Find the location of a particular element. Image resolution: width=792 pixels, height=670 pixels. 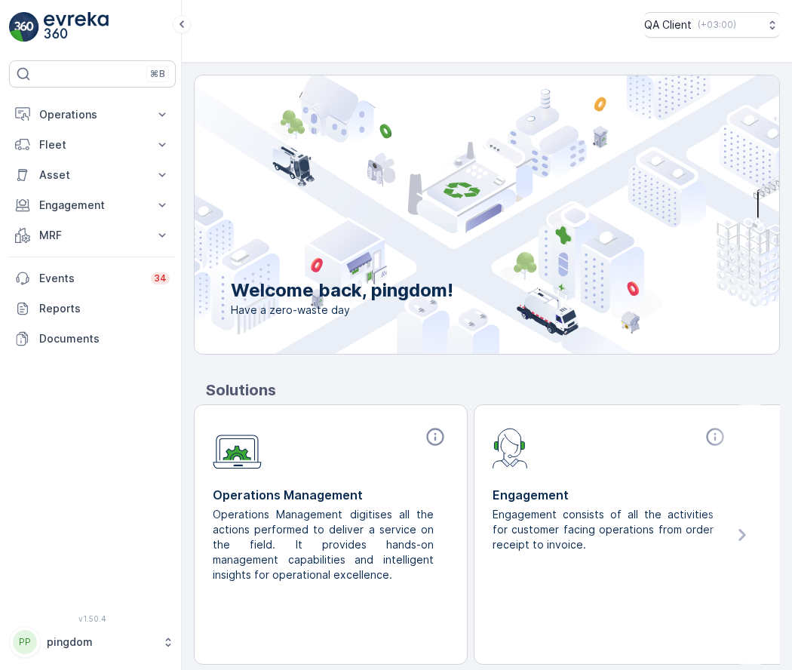

p: pingdom is located at coordinates (100, 642).